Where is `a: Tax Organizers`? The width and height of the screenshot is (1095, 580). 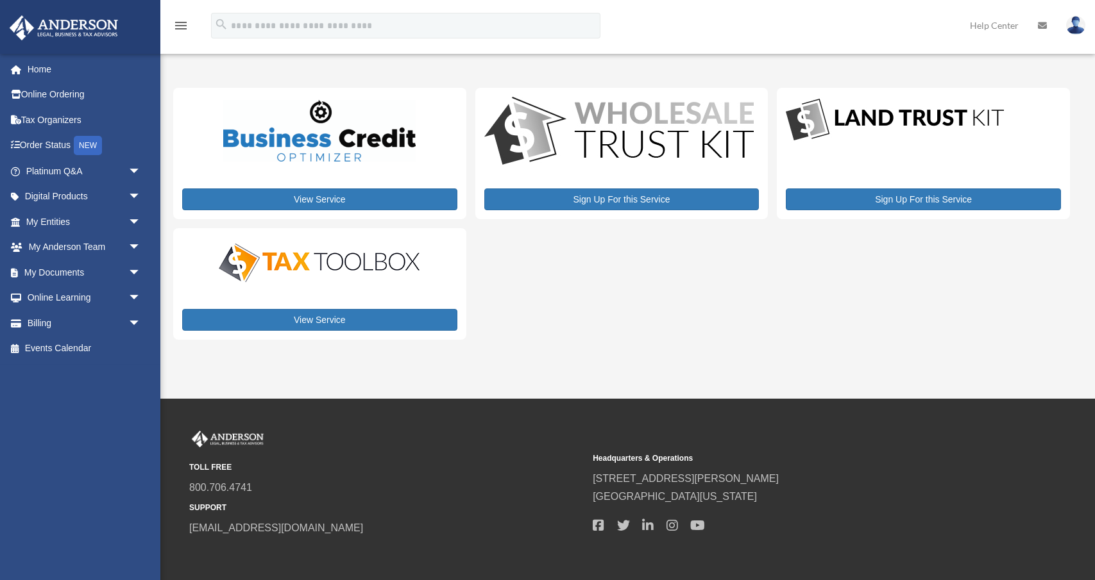
a: Tax Organizers is located at coordinates (85, 120).